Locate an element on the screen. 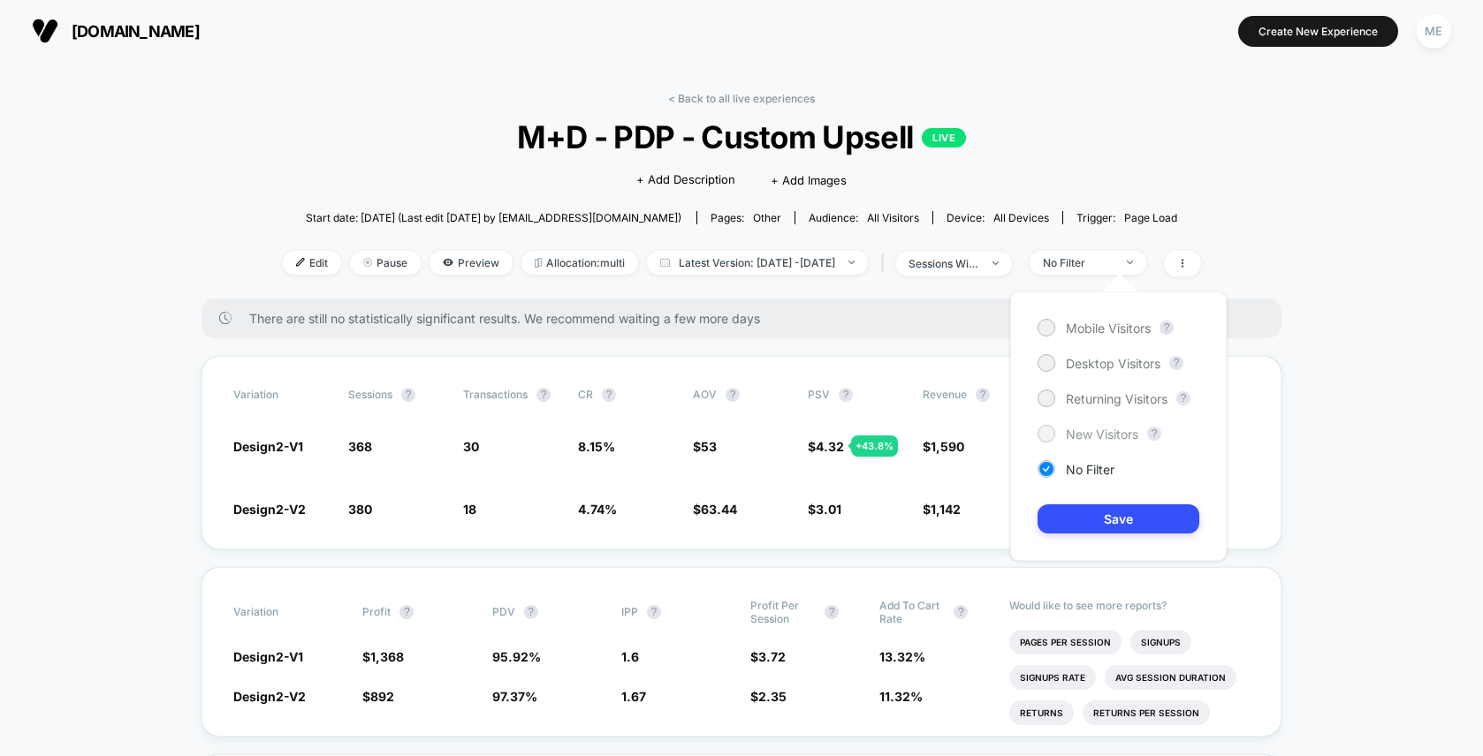 Image resolution: width=1483 pixels, height=756 pixels. span: Sessions is located at coordinates (370, 394).